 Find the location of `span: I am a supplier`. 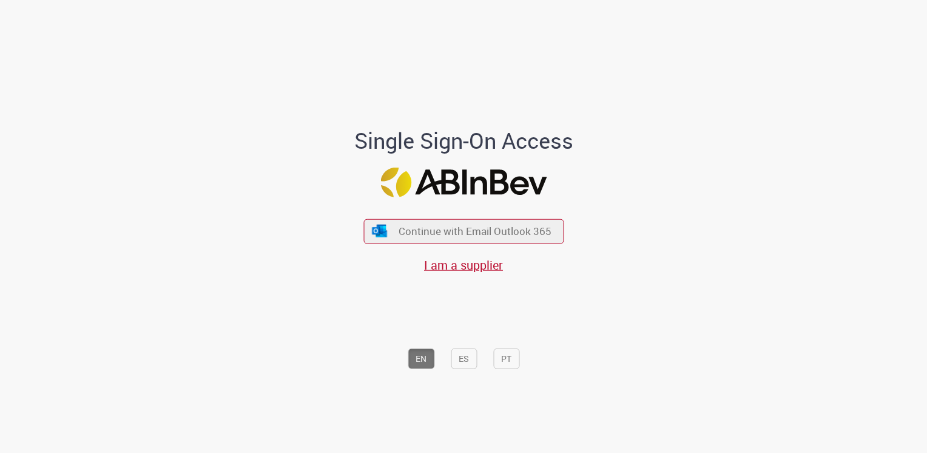

span: I am a supplier is located at coordinates (463, 264).